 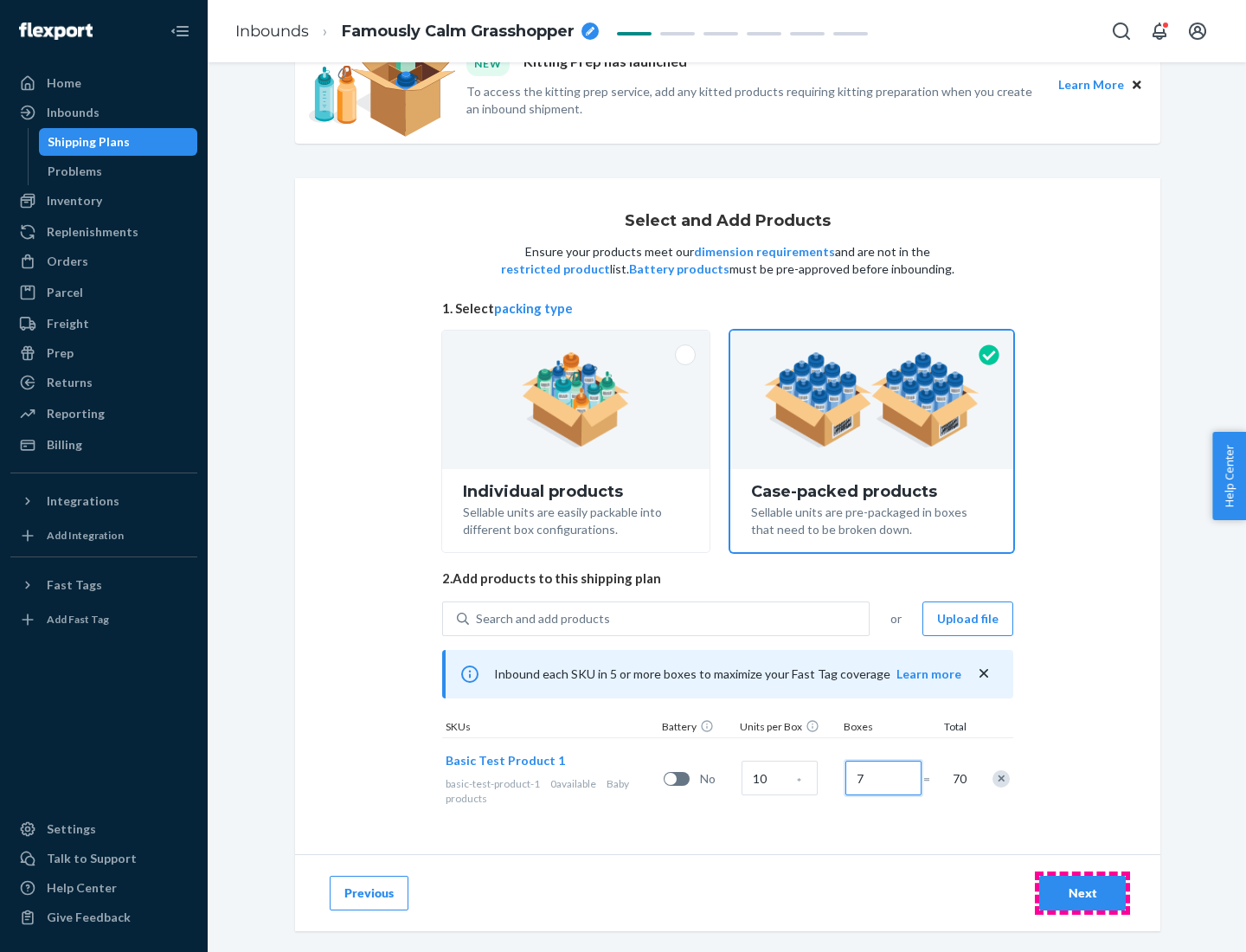 What do you see at coordinates (88, 142) in the screenshot?
I see `div: Shipping Plans` at bounding box center [88, 142].